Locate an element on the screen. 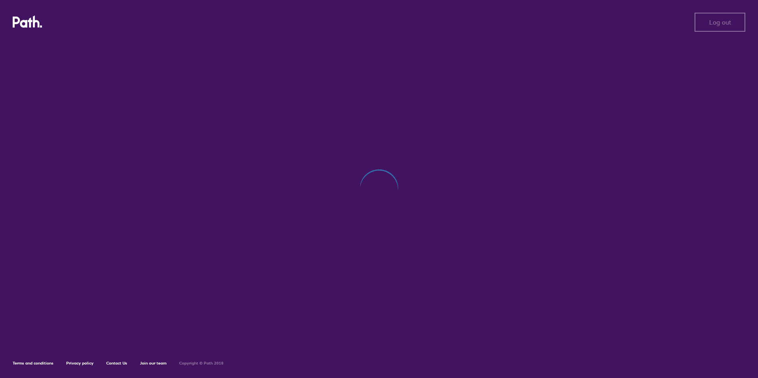  a: Contact Us is located at coordinates (117, 363).